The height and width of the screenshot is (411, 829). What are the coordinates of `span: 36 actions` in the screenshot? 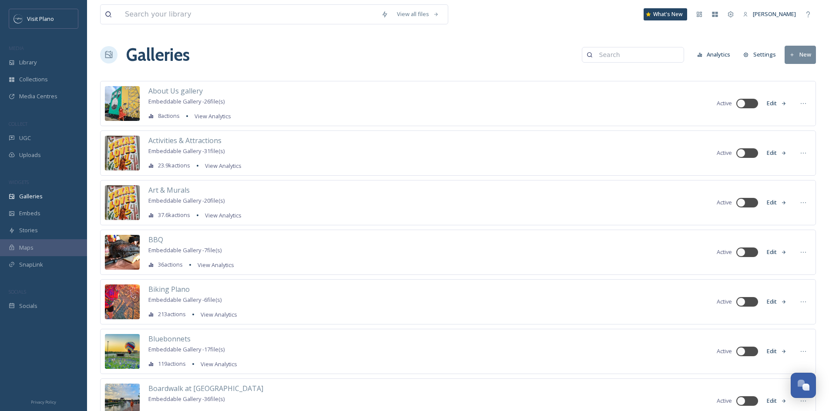 It's located at (170, 265).